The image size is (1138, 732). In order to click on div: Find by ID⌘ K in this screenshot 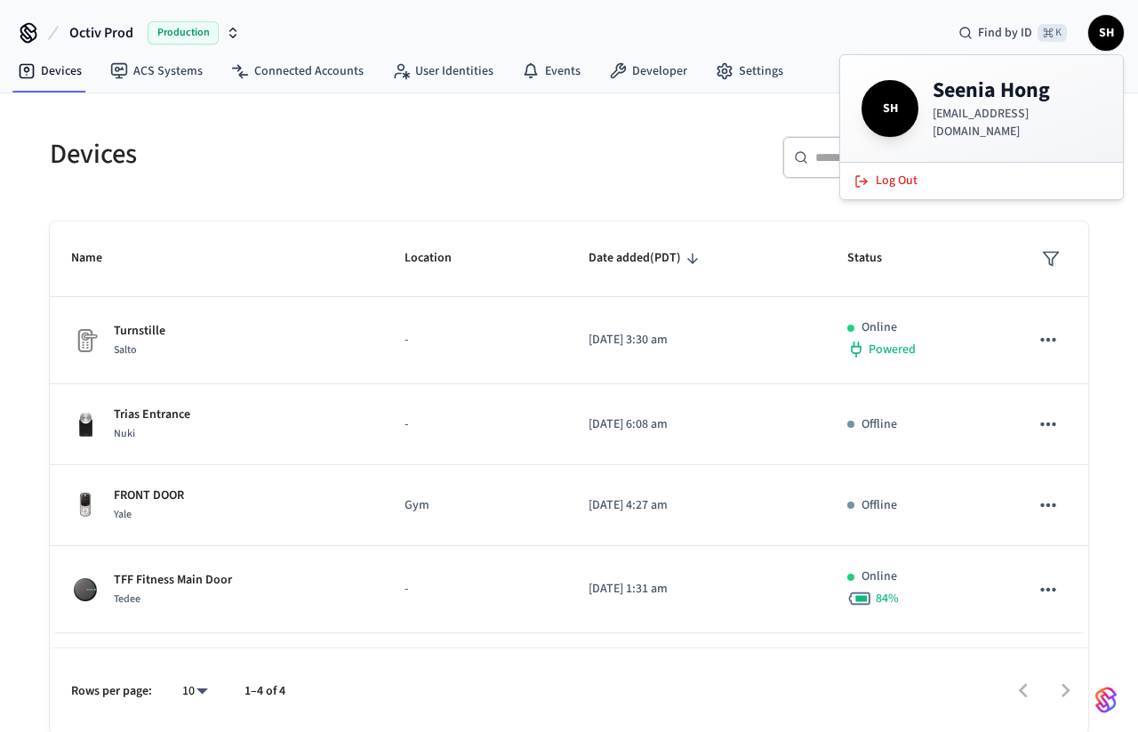, I will do `click(1013, 33)`.